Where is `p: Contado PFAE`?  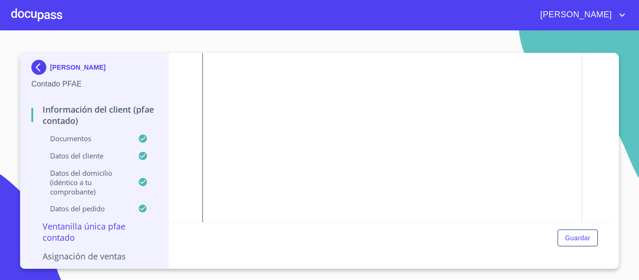
p: Contado PFAE is located at coordinates (94, 84).